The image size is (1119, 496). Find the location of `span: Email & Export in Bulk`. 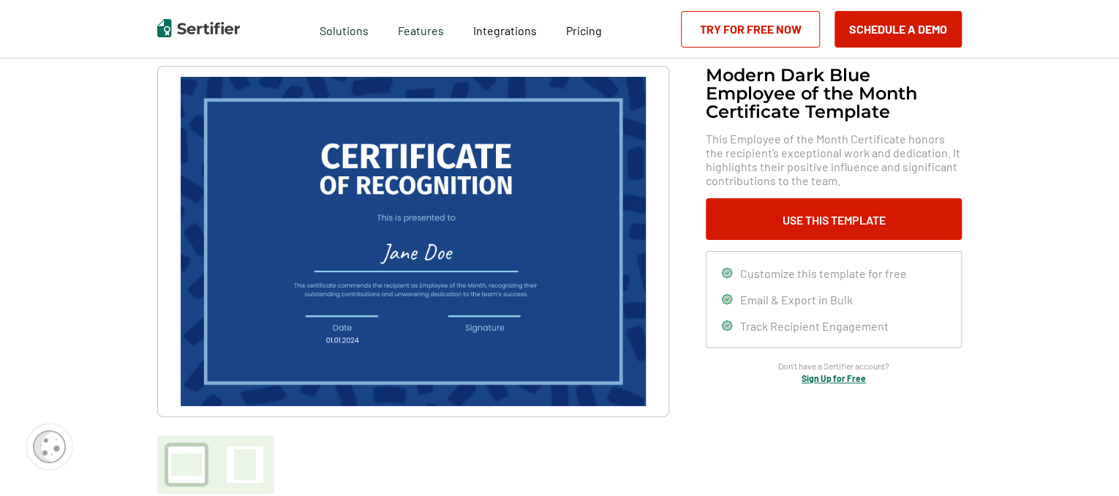

span: Email & Export in Bulk is located at coordinates (796, 299).